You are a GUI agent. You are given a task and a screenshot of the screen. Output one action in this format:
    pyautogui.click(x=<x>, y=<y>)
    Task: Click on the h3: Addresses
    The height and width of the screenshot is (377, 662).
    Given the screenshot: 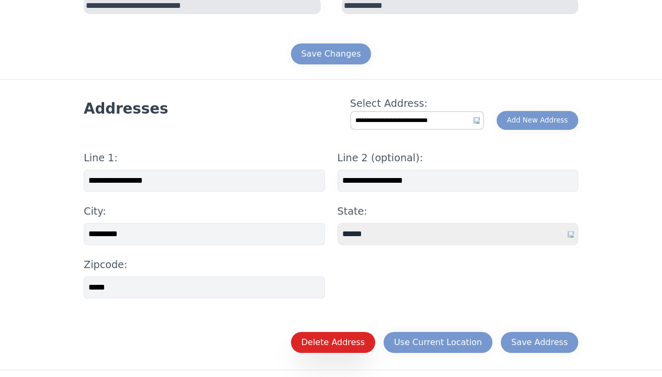 What is the action you would take?
    pyautogui.click(x=126, y=109)
    